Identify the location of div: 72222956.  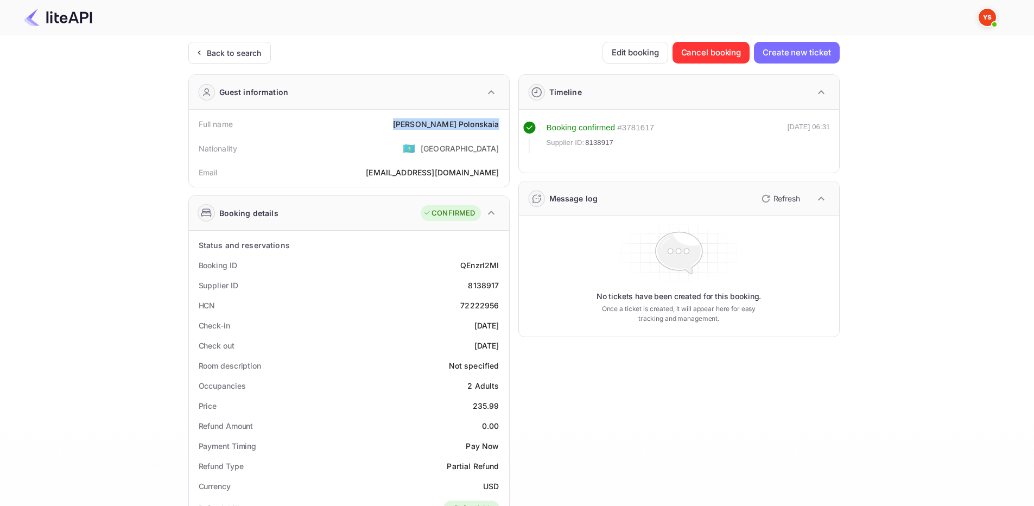
(479, 305).